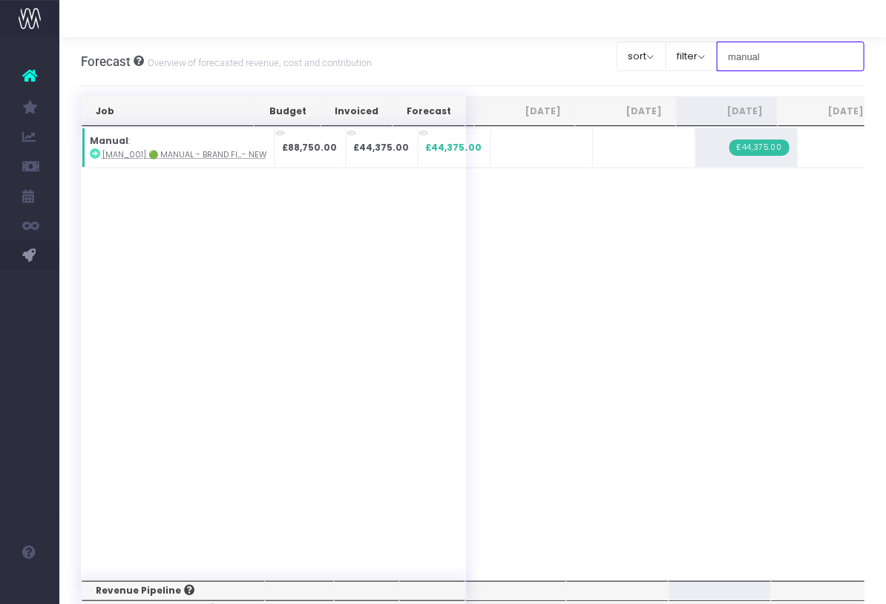  What do you see at coordinates (310, 147) in the screenshot?
I see `strong: £88,750.00` at bounding box center [310, 147].